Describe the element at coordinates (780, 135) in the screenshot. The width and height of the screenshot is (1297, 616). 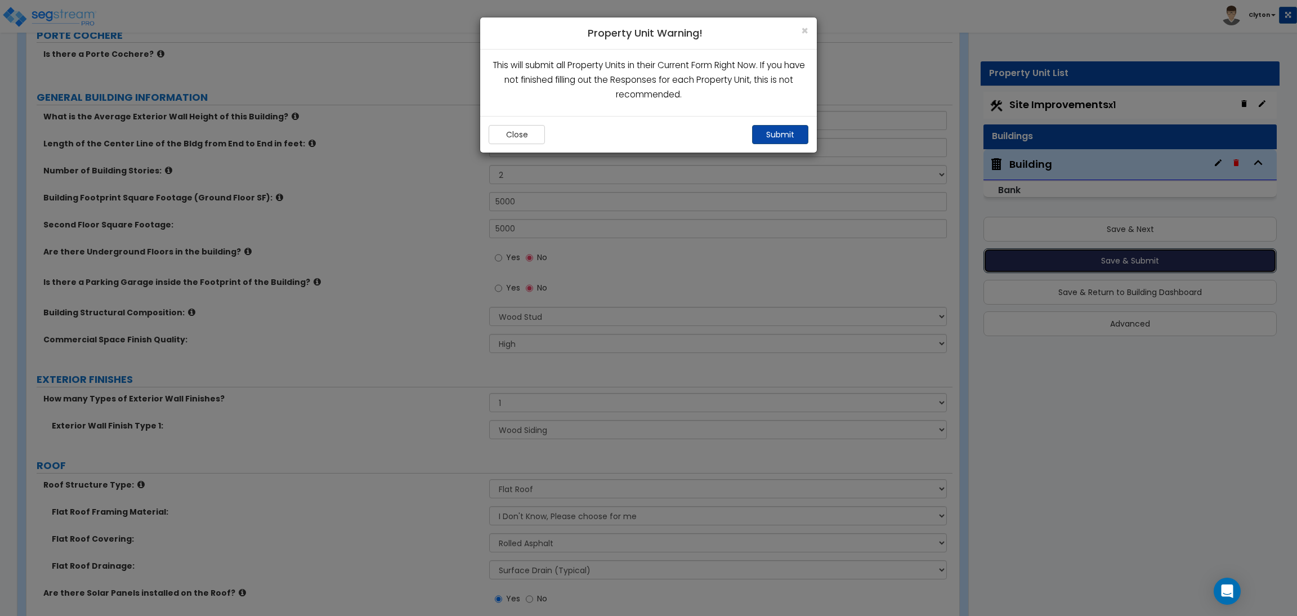
I see `button: Submit` at that location.